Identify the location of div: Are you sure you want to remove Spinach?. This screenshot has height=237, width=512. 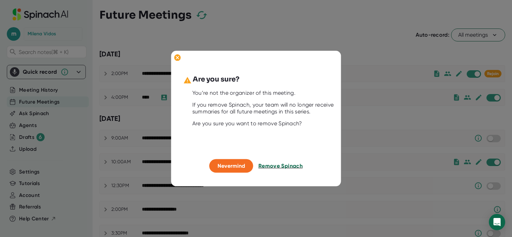
(264, 124).